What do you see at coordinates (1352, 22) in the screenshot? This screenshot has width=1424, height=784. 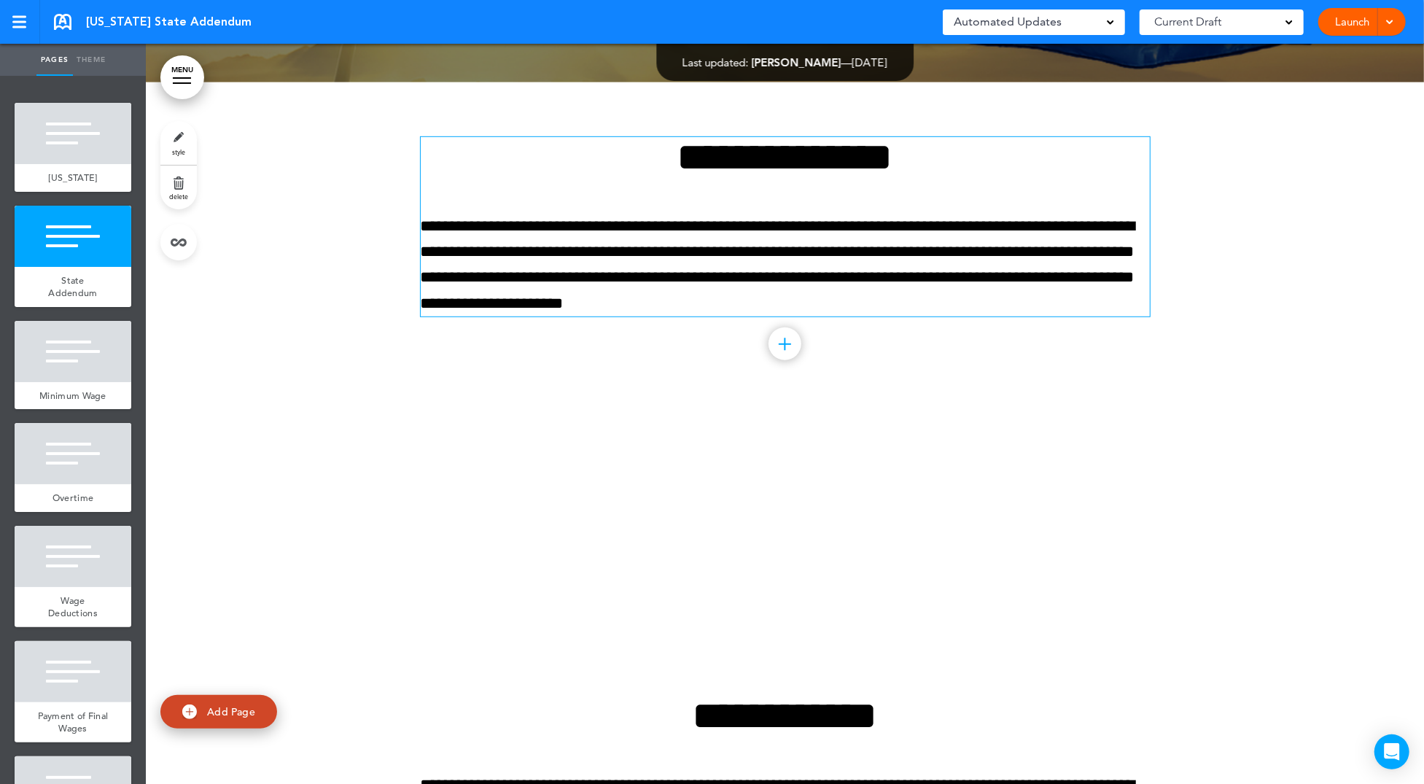 I see `a: Launch` at bounding box center [1352, 22].